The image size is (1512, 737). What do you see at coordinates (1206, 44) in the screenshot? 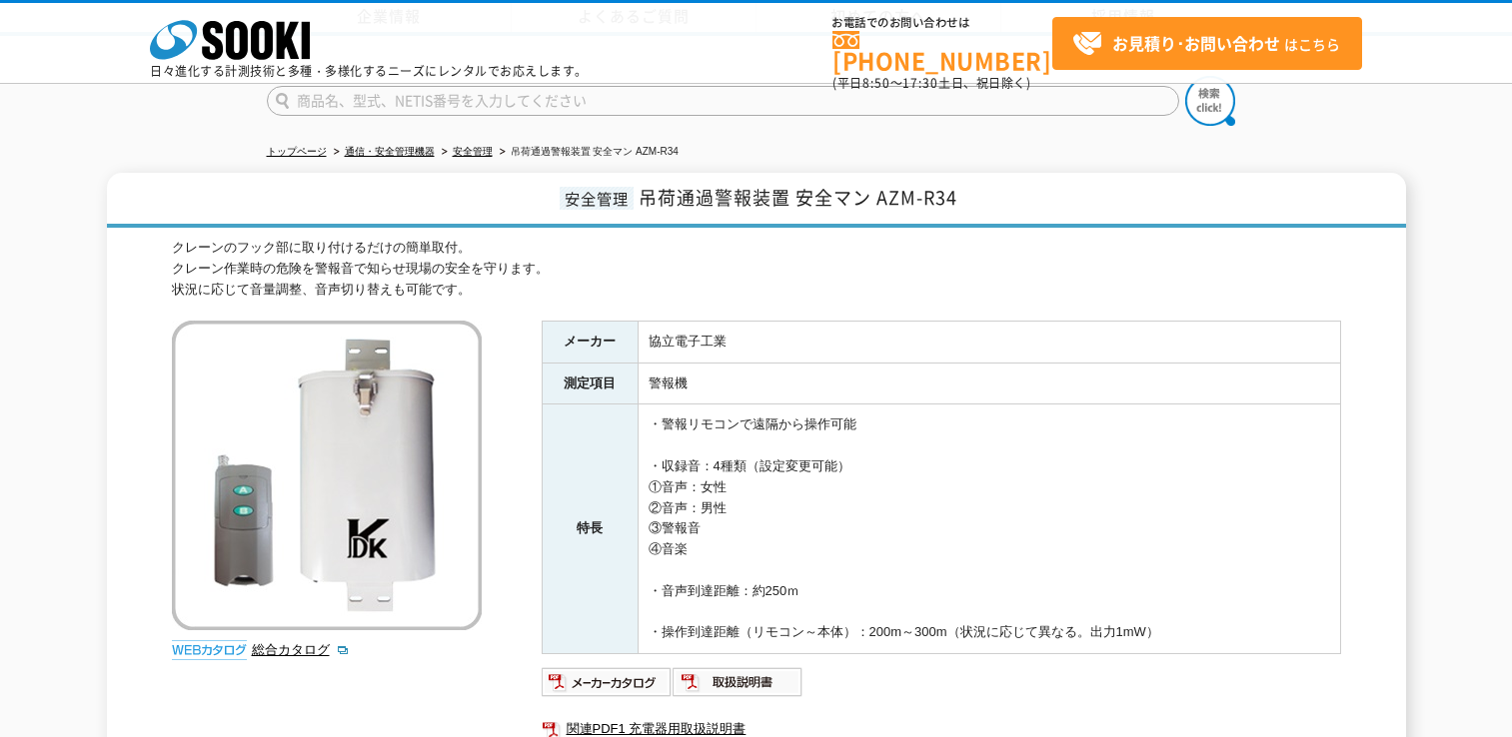
I see `span: はこちら` at bounding box center [1206, 44].